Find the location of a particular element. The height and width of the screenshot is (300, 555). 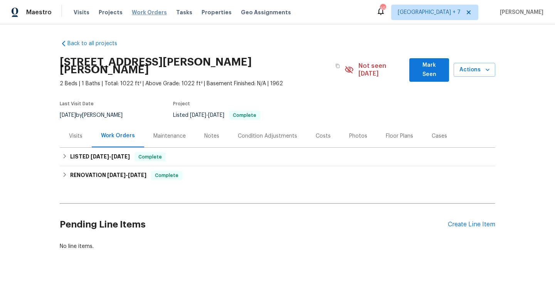

span: Project is located at coordinates (181, 104).